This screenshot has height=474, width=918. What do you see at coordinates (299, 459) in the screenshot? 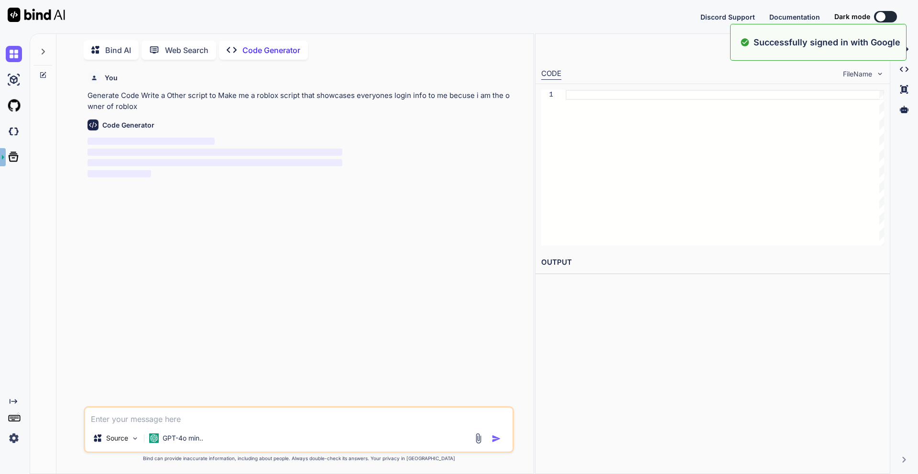
I see `p: Bind can provide inaccurate information, including about people. Always double-check its answers....` at bounding box center [299, 459].